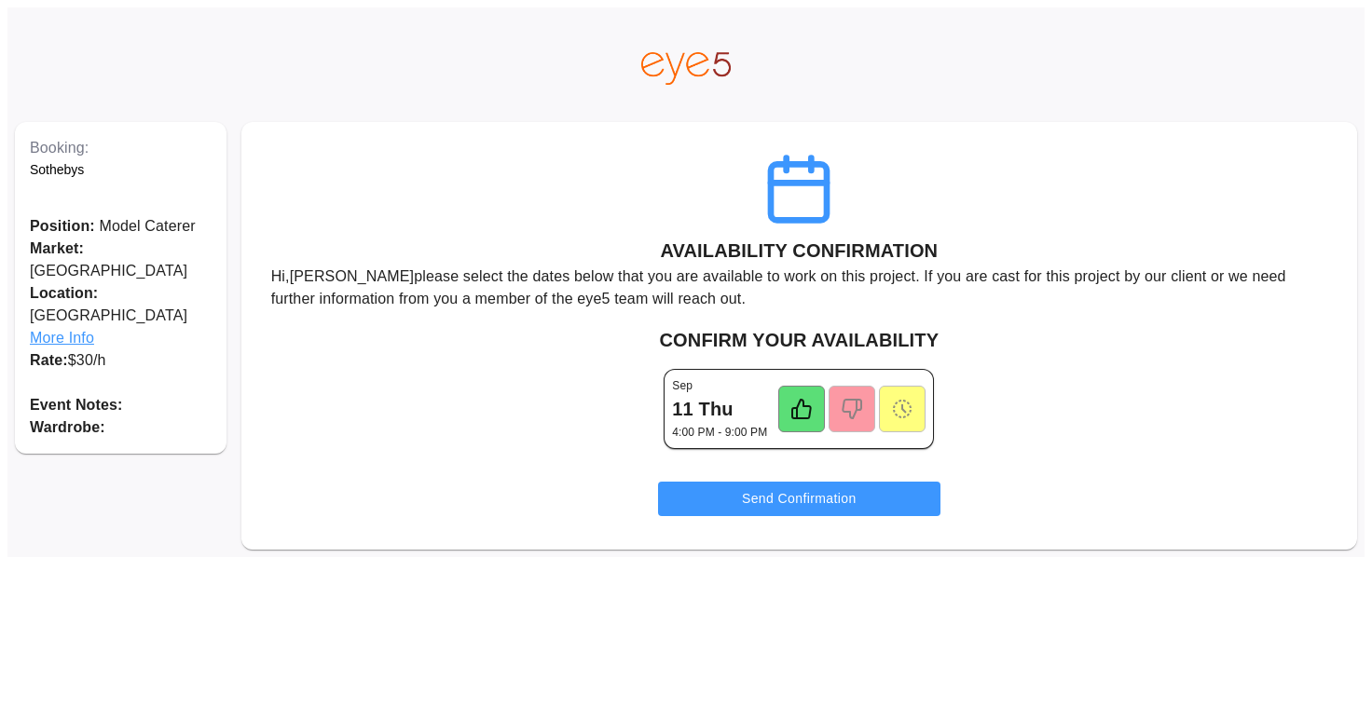 This screenshot has height=721, width=1372. I want to click on p: Event Notes:, so click(120, 405).